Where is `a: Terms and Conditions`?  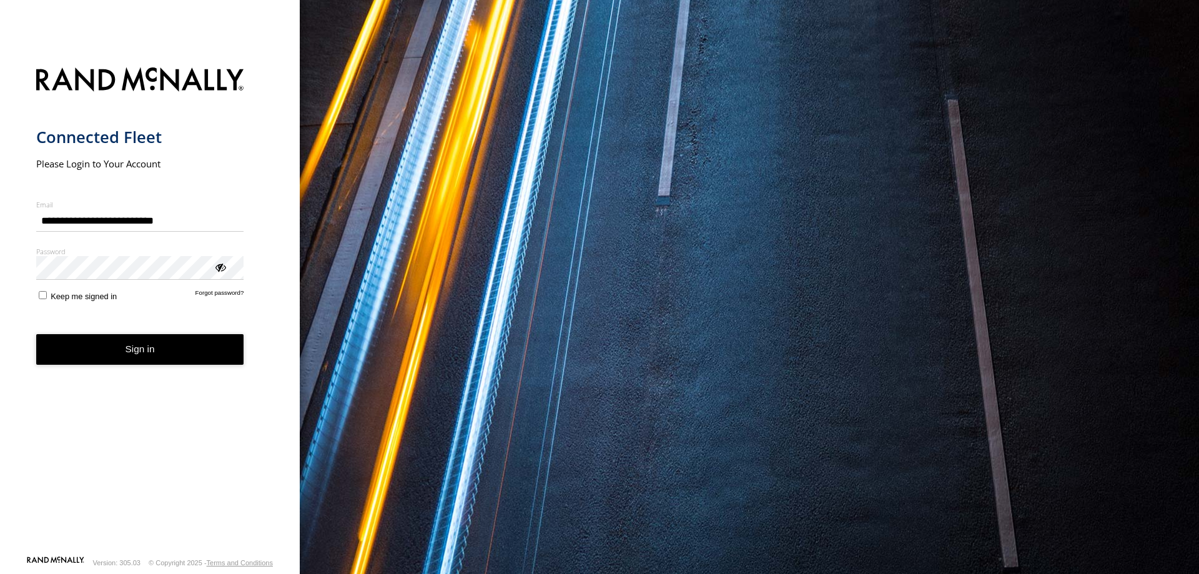 a: Terms and Conditions is located at coordinates (240, 563).